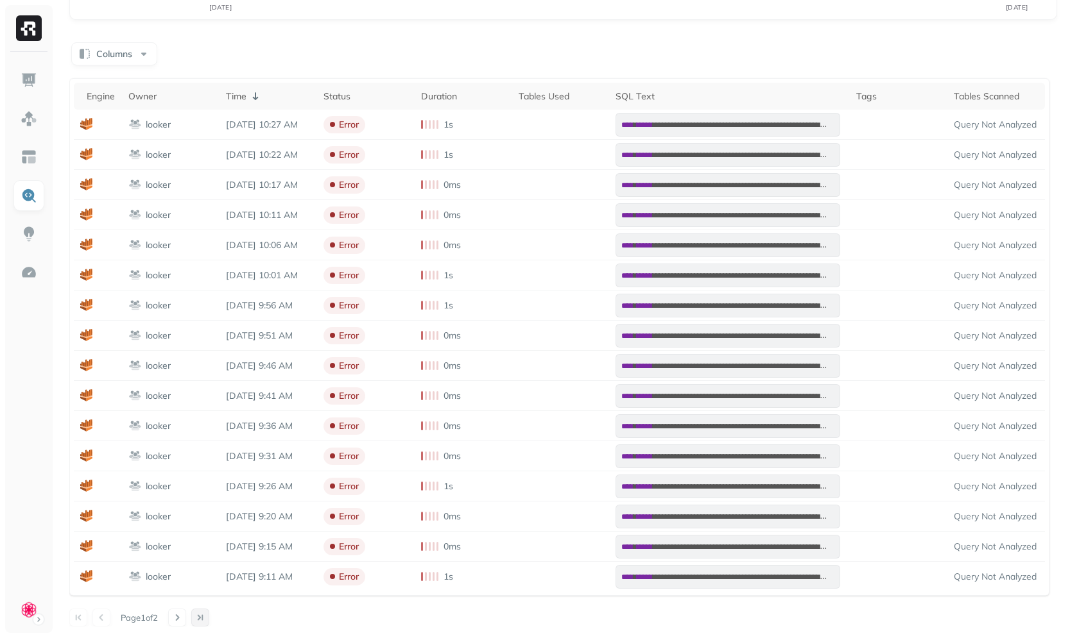 The height and width of the screenshot is (638, 1070). What do you see at coordinates (268, 577) in the screenshot?
I see `p: Sep 4, 2025 9:11 AM` at bounding box center [268, 577].